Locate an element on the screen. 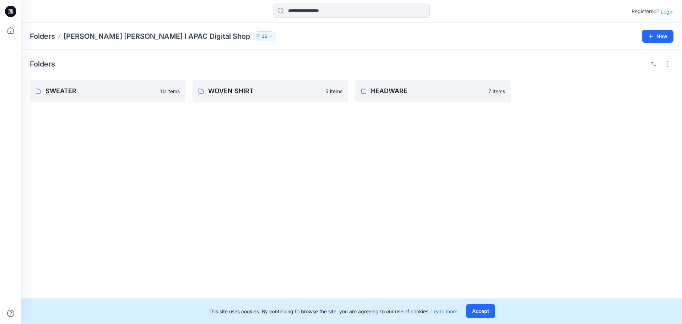 The height and width of the screenshot is (324, 682). p: 5 items is located at coordinates (334, 91).